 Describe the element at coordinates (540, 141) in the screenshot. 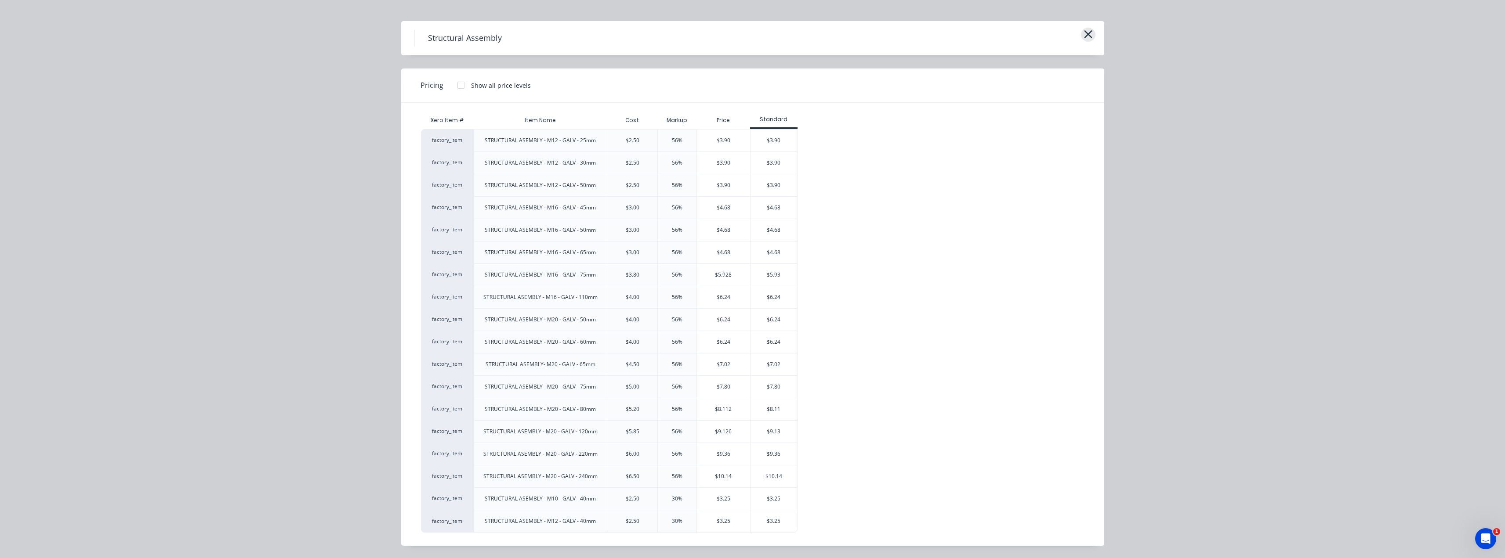

I see `div: STRUCTURAL ASEMBLY - M12 - GALV - 25mm` at that location.